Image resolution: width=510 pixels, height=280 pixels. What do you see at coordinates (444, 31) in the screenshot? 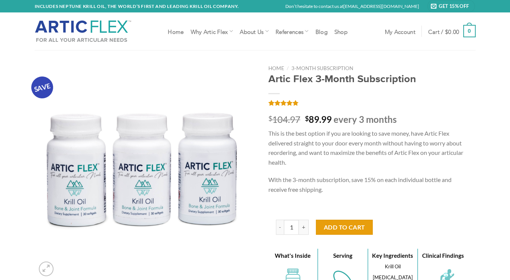
I see `span: Cart /` at bounding box center [444, 31].